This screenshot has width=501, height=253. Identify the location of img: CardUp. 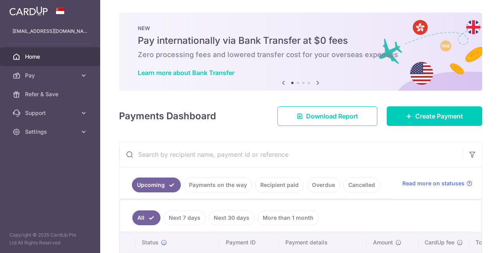
(29, 11).